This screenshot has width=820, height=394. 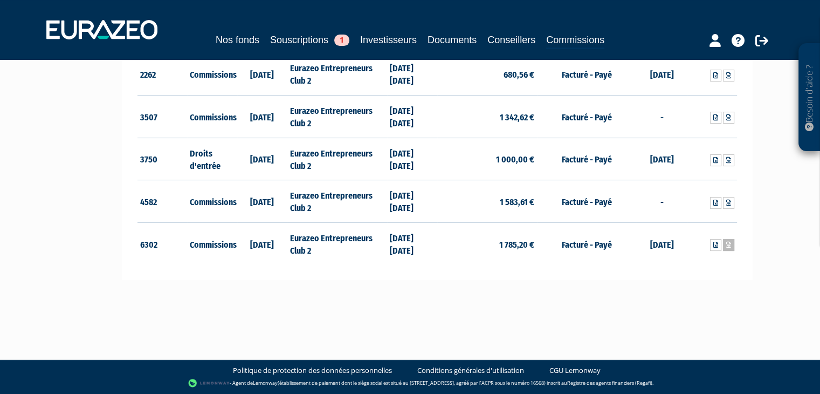 I want to click on span: 1, so click(x=342, y=40).